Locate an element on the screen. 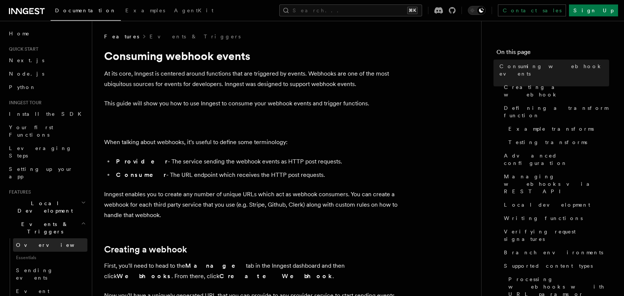  button: Events & Triggers is located at coordinates (46, 228).